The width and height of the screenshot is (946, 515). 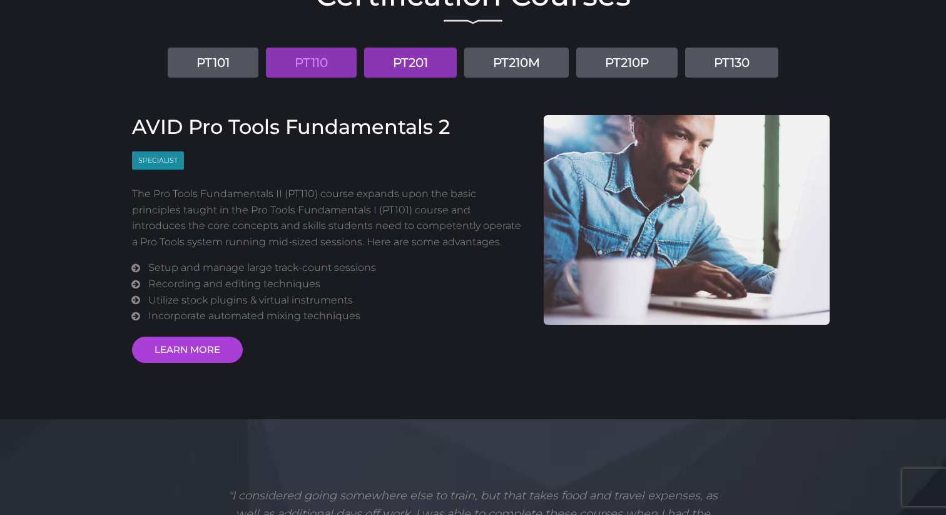 I want to click on li: Utilize stock plugins & virtual instruments, so click(x=337, y=300).